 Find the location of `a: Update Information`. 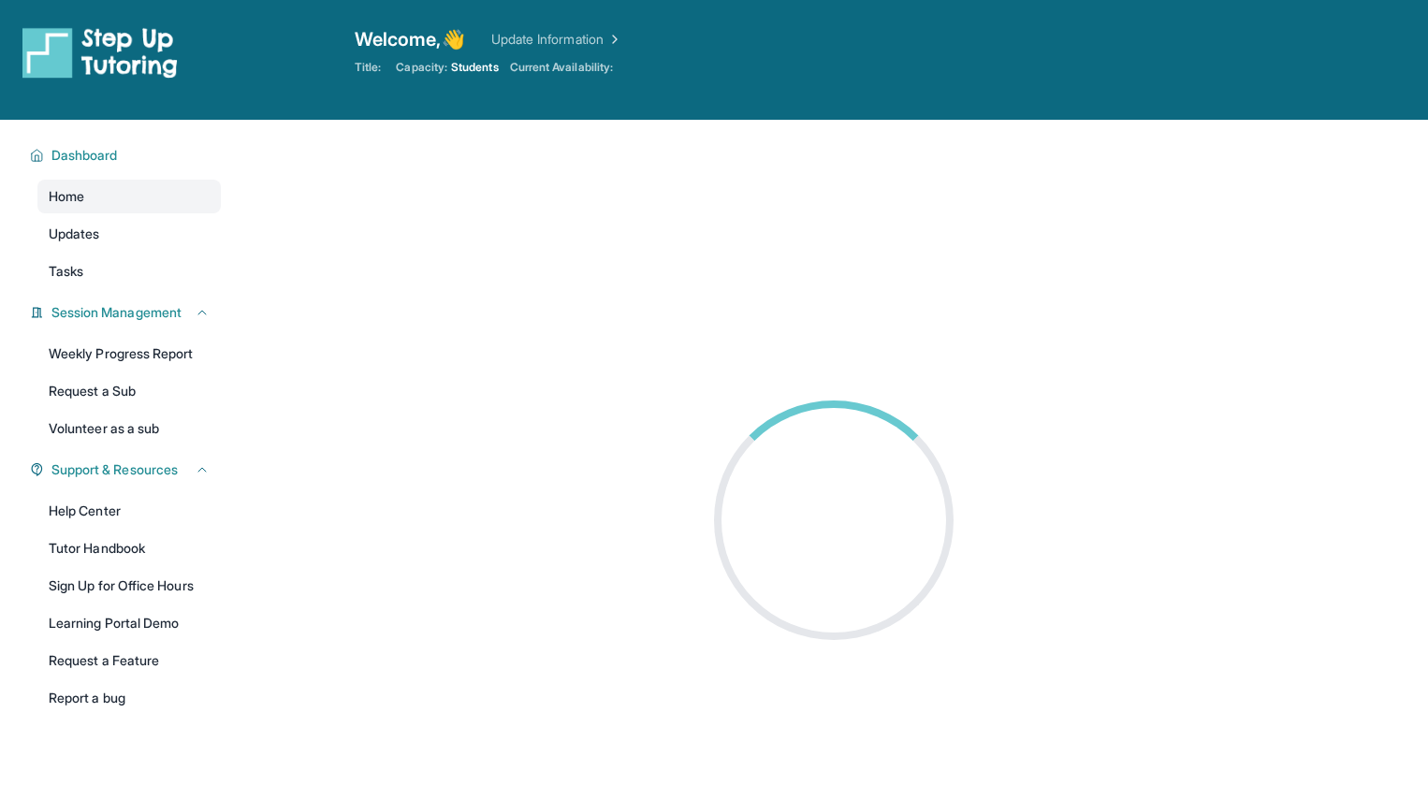

a: Update Information is located at coordinates (557, 39).